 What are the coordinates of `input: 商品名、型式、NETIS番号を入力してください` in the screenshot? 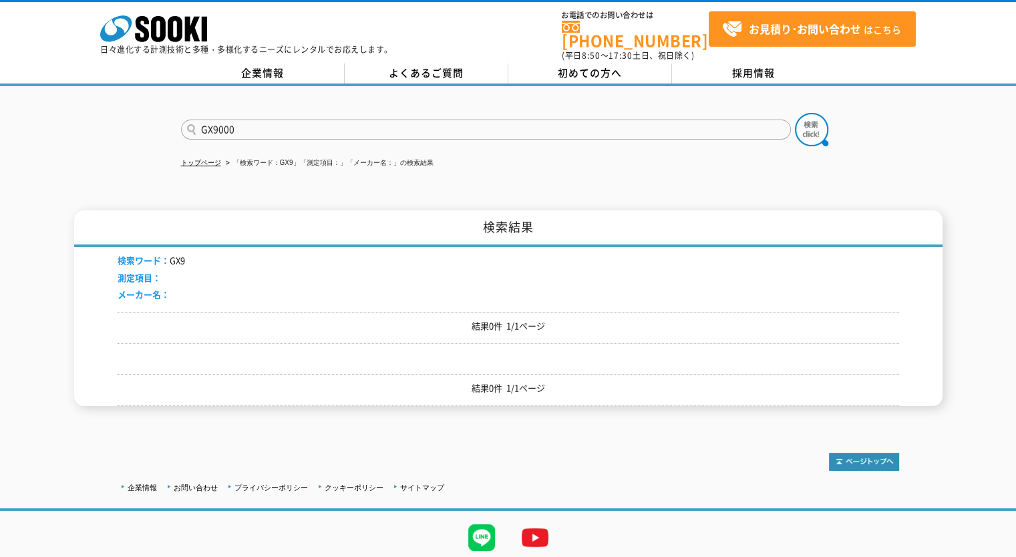 It's located at (486, 130).